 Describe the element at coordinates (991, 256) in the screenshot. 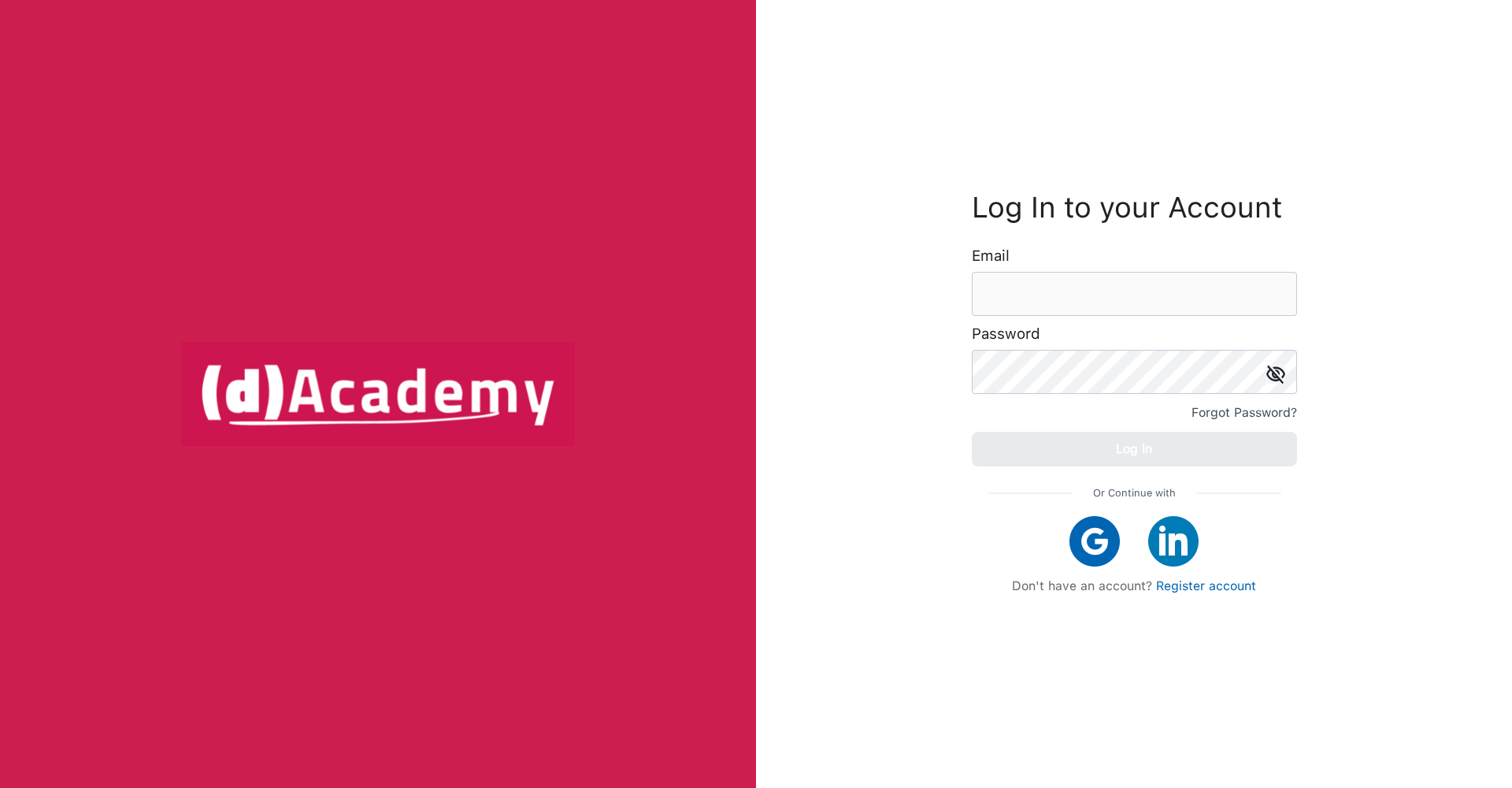

I see `label: Email` at that location.